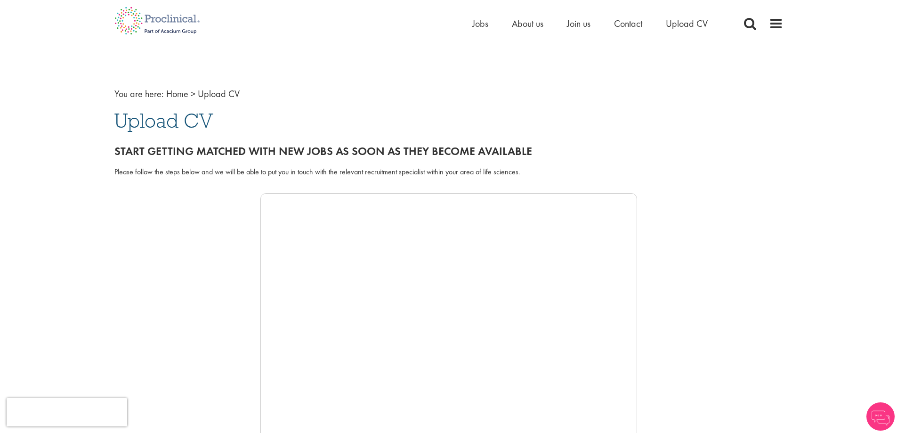 Image resolution: width=897 pixels, height=433 pixels. Describe the element at coordinates (480, 24) in the screenshot. I see `a: Jobs` at that location.